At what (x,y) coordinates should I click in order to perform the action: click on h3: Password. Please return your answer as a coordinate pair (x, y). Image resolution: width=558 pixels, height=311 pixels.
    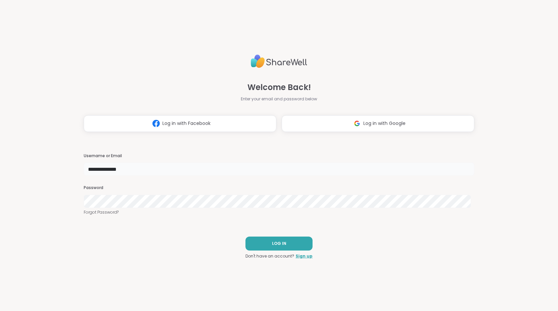
    Looking at the image, I should click on (279, 188).